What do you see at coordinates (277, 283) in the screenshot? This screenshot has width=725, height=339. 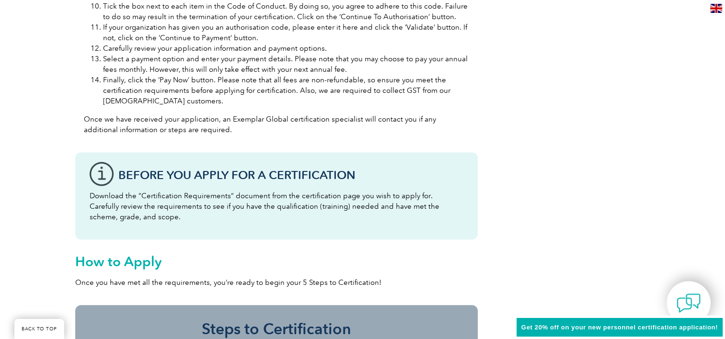 I see `p: Once you have met all the requirements, you’re ready to begin your 5 Steps to Certification!` at bounding box center [277, 283].